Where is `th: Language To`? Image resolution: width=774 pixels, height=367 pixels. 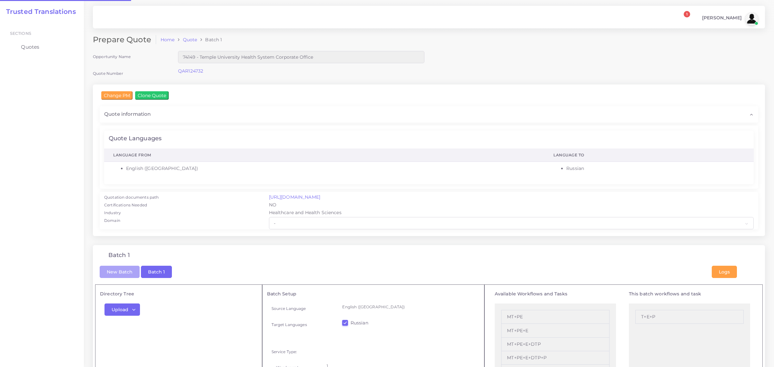 th: Language To is located at coordinates (649, 155).